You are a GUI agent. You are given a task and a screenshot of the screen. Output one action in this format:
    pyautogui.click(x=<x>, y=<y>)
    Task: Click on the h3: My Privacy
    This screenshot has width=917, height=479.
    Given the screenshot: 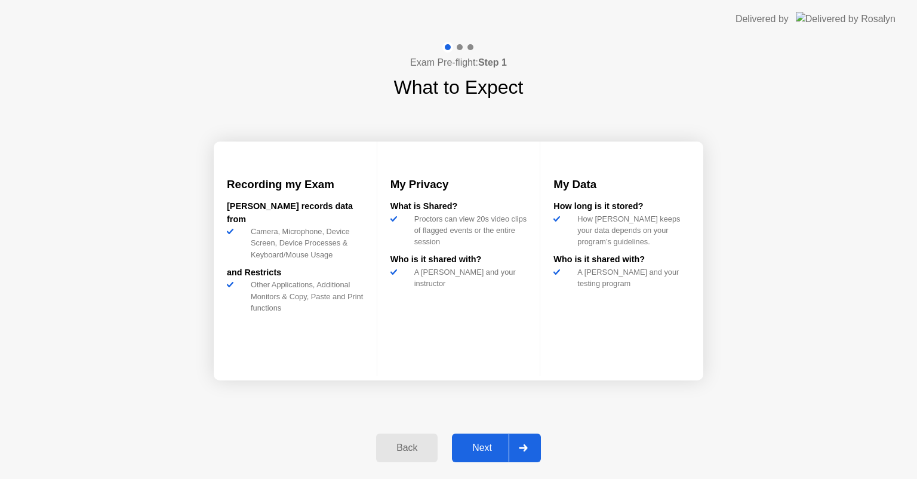 What is the action you would take?
    pyautogui.click(x=459, y=185)
    